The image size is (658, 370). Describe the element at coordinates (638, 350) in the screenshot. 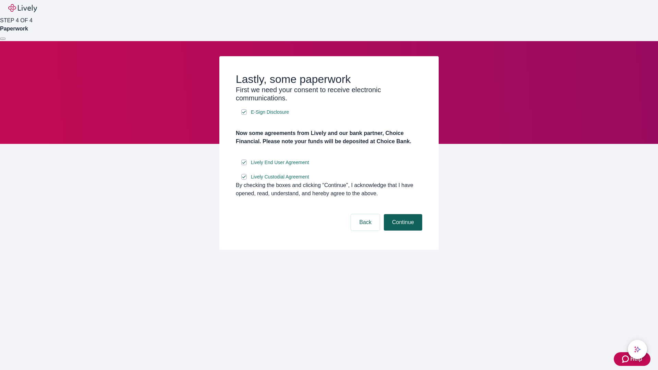

I see `svg: Lively AI Assistant` at that location.